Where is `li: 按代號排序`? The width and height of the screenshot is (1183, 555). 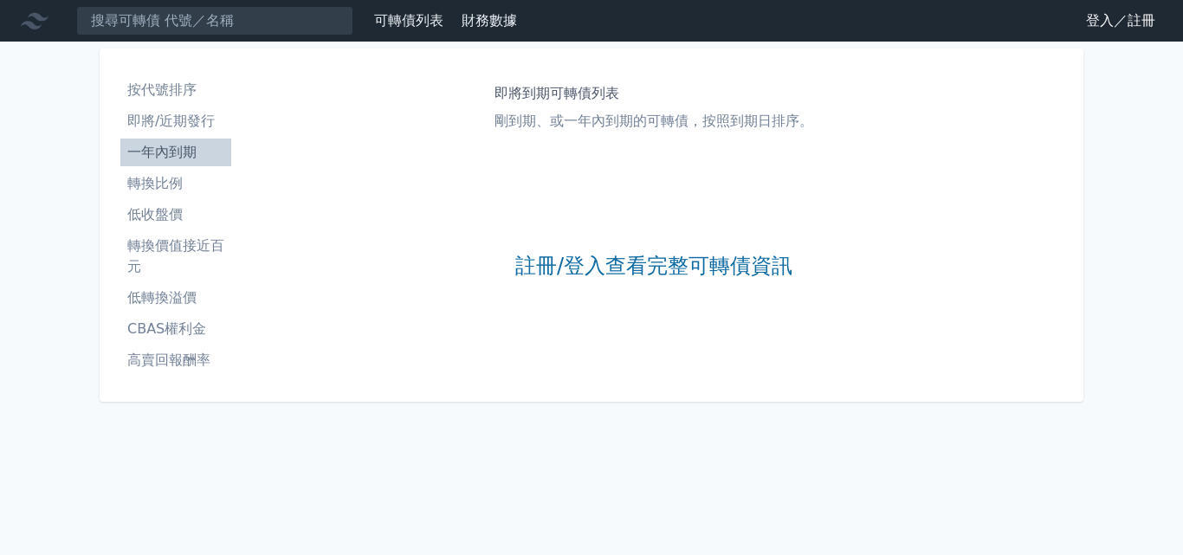 li: 按代號排序 is located at coordinates (176, 90).